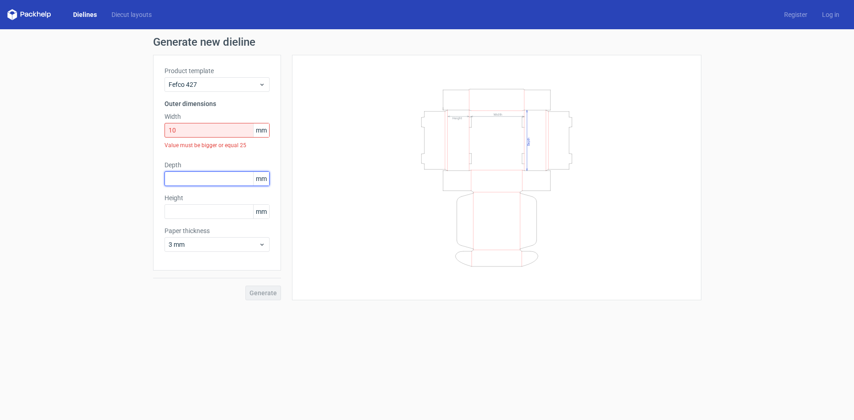  Describe the element at coordinates (217, 165) in the screenshot. I see `label: Depth` at that location.